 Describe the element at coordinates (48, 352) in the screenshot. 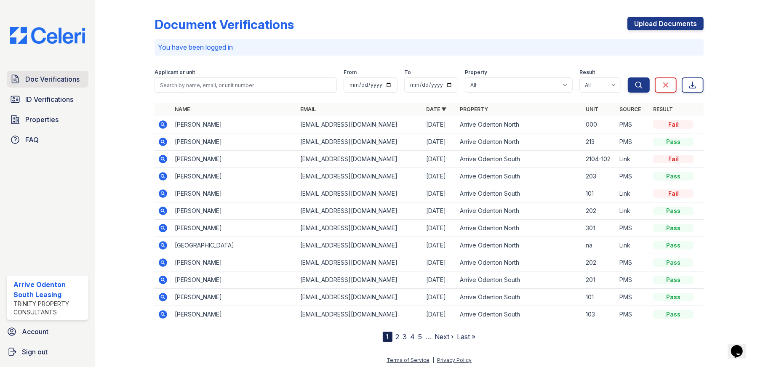

I see `button: Sign out` at that location.